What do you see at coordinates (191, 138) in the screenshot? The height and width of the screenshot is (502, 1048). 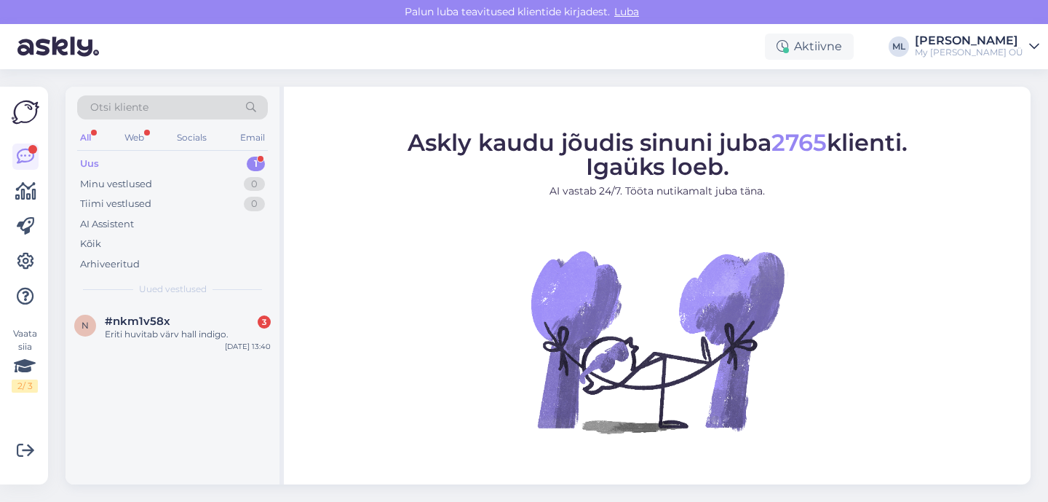 I see `div: Socials` at bounding box center [191, 138].